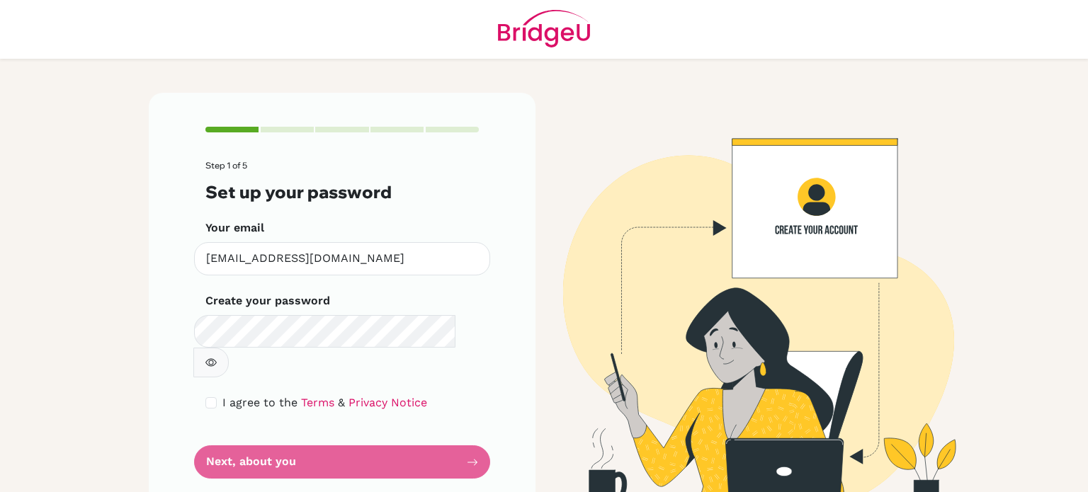  What do you see at coordinates (226, 165) in the screenshot?
I see `span: Step 1 of 5` at bounding box center [226, 165].